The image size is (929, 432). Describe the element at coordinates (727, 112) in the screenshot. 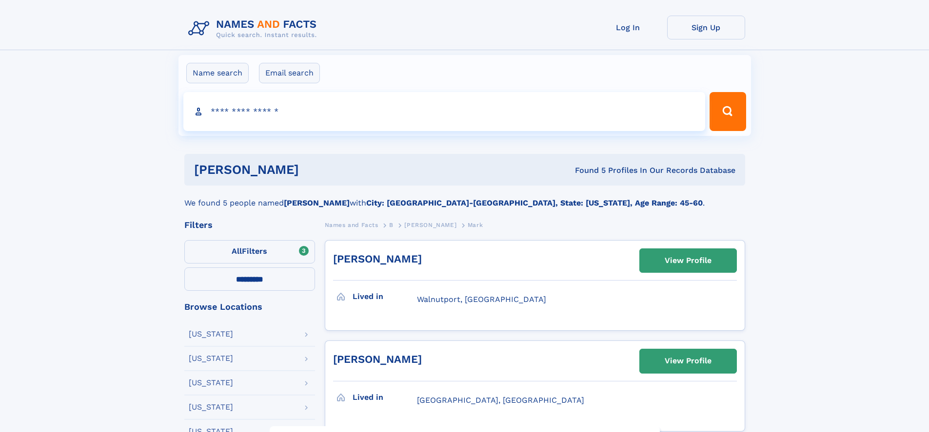

I see `button: Search Button` at that location.